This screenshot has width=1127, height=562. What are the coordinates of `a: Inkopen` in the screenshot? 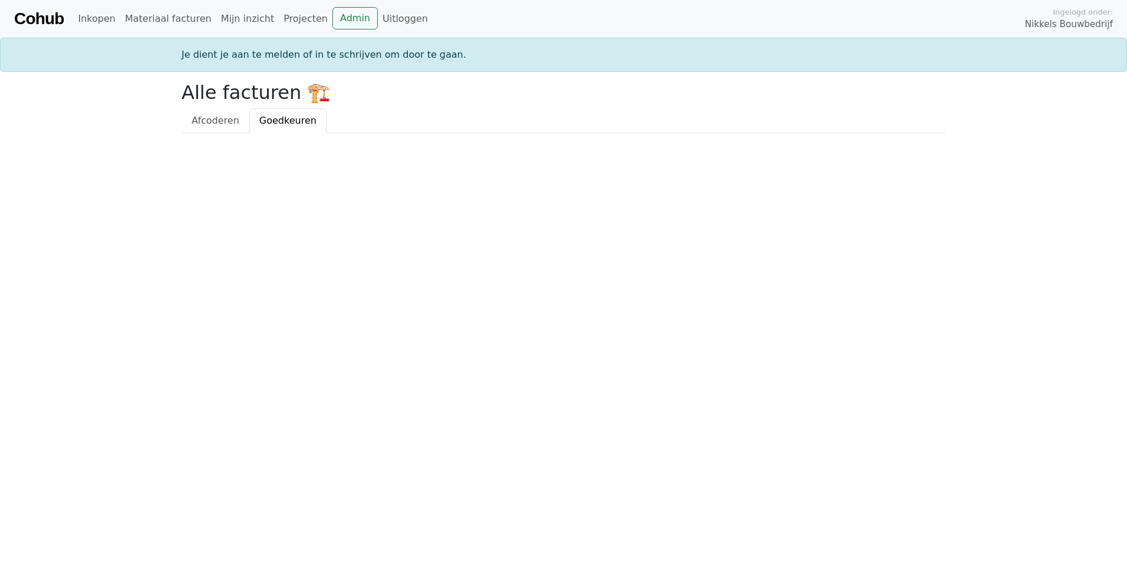 It's located at (96, 19).